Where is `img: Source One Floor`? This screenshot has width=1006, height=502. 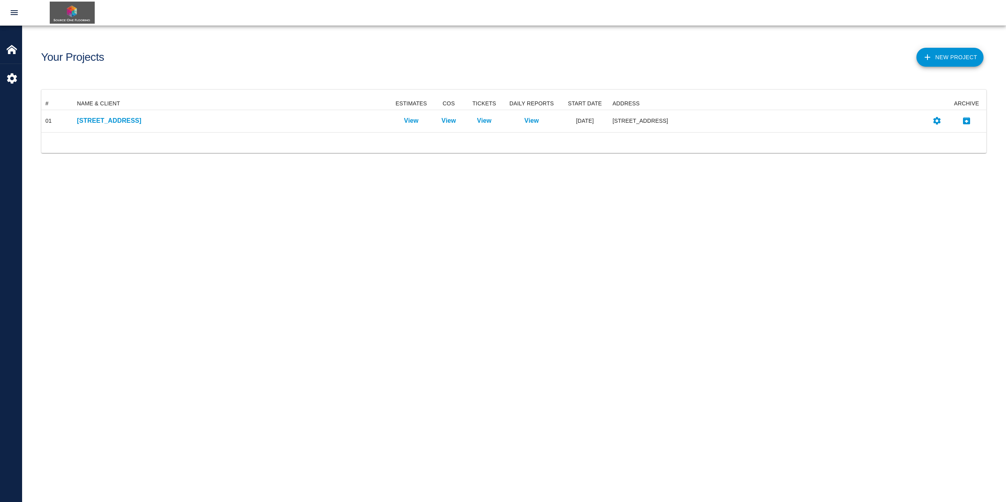
img: Source One Floor is located at coordinates (72, 13).